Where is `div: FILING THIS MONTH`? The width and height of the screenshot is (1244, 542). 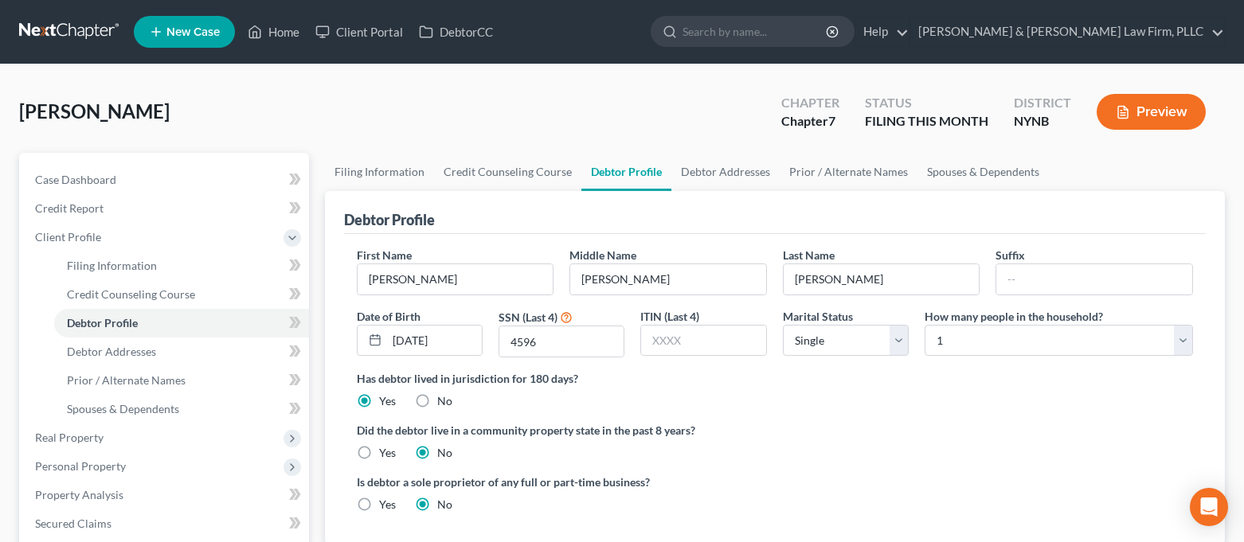 div: FILING THIS MONTH is located at coordinates (926, 121).